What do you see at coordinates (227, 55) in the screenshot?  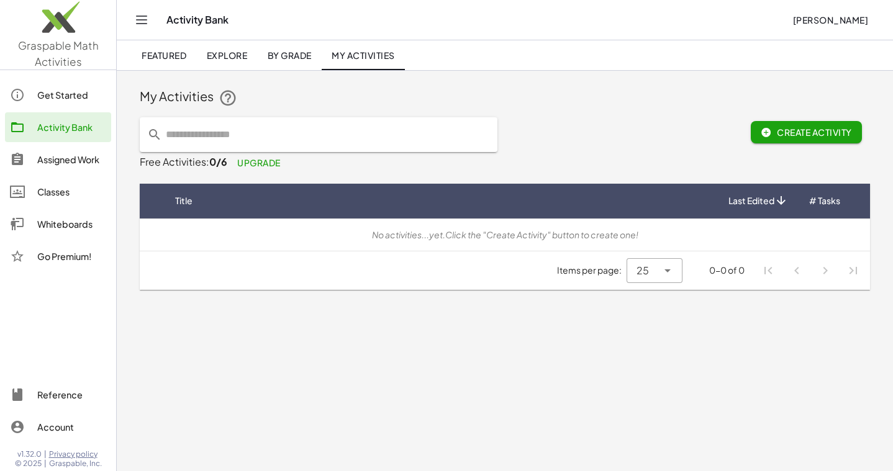 I see `span: Explore` at bounding box center [227, 55].